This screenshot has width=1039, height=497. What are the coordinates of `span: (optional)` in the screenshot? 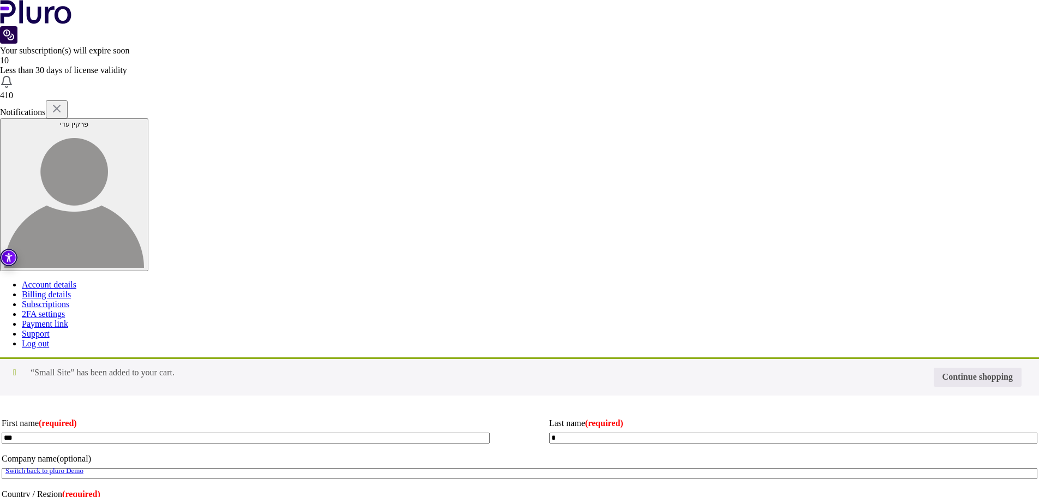 It's located at (74, 458).